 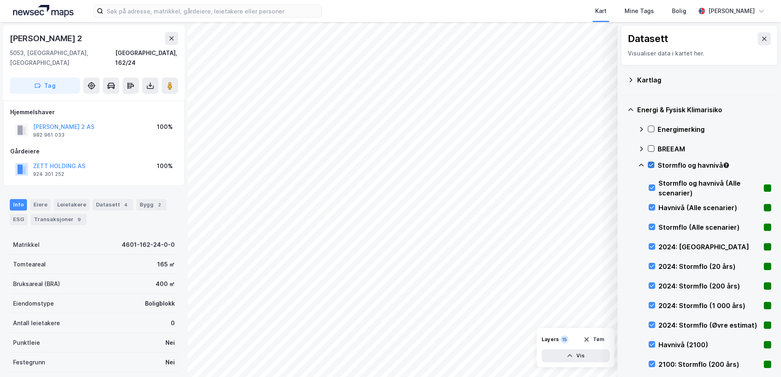 I want to click on img: logo.a4113a55bc3d86da70a041830d287a7e.svg, so click(x=43, y=11).